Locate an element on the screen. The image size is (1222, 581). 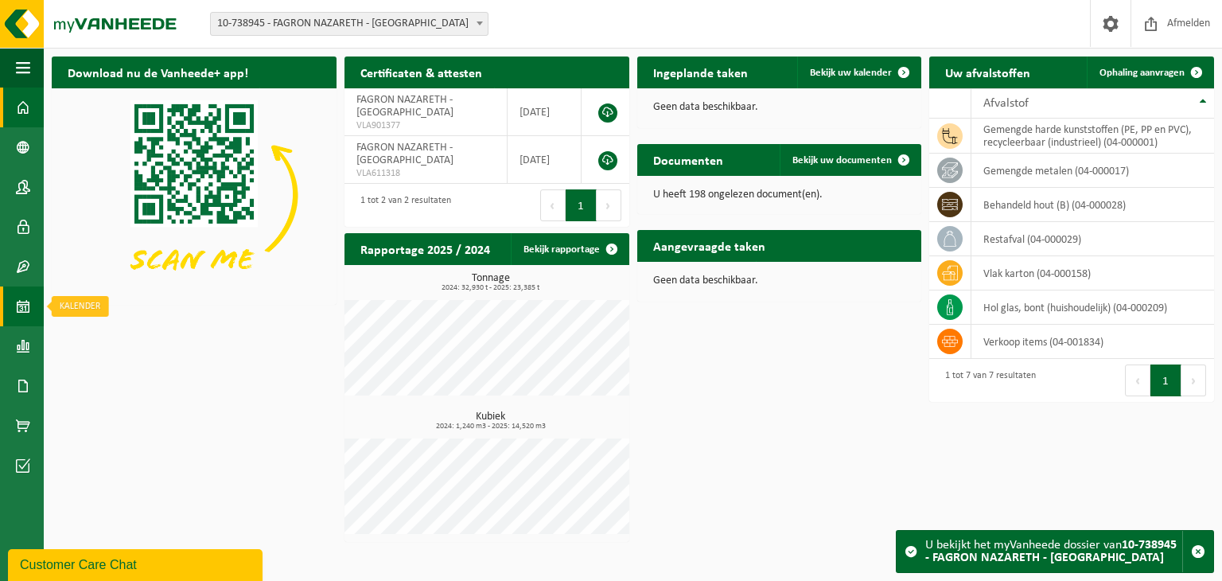
a: Bekijk uw kalender is located at coordinates (859, 72).